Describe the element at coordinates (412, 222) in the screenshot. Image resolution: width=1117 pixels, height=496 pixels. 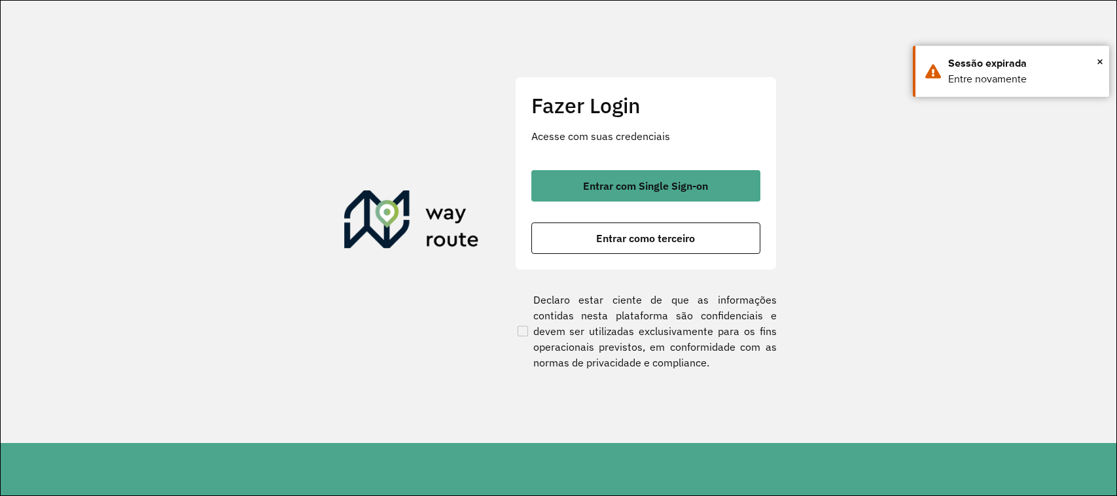
I see `img: Roteirizador AmbevTech` at that location.